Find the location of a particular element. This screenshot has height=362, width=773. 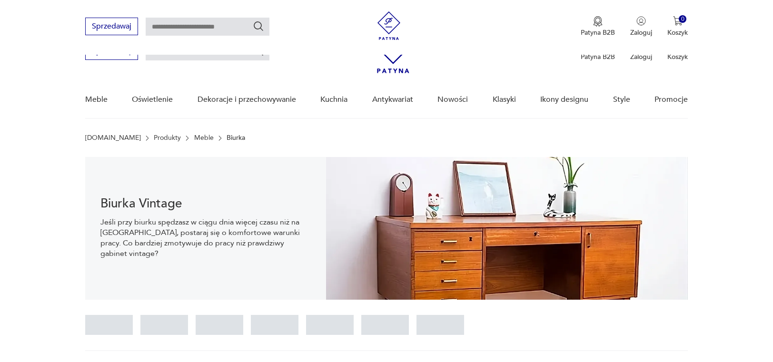

img: 217794b411677fc89fd9d93ef6550404.webp is located at coordinates (507, 229).